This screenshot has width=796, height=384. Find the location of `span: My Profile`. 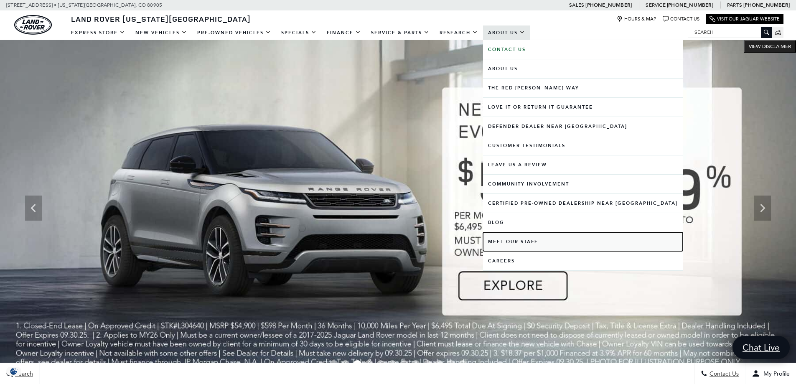

span: My Profile is located at coordinates (774, 373).